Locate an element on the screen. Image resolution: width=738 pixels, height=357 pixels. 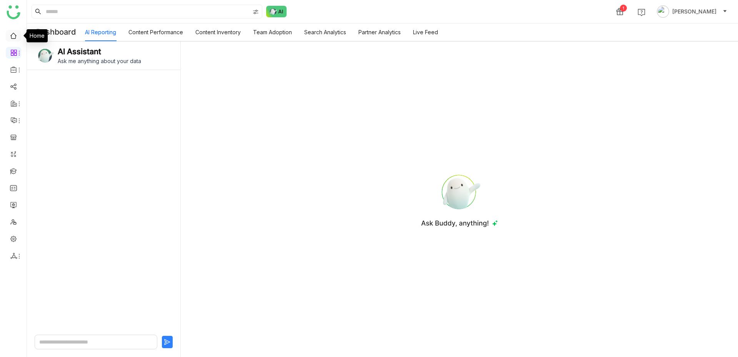
a: Content Inventory is located at coordinates (218, 32).